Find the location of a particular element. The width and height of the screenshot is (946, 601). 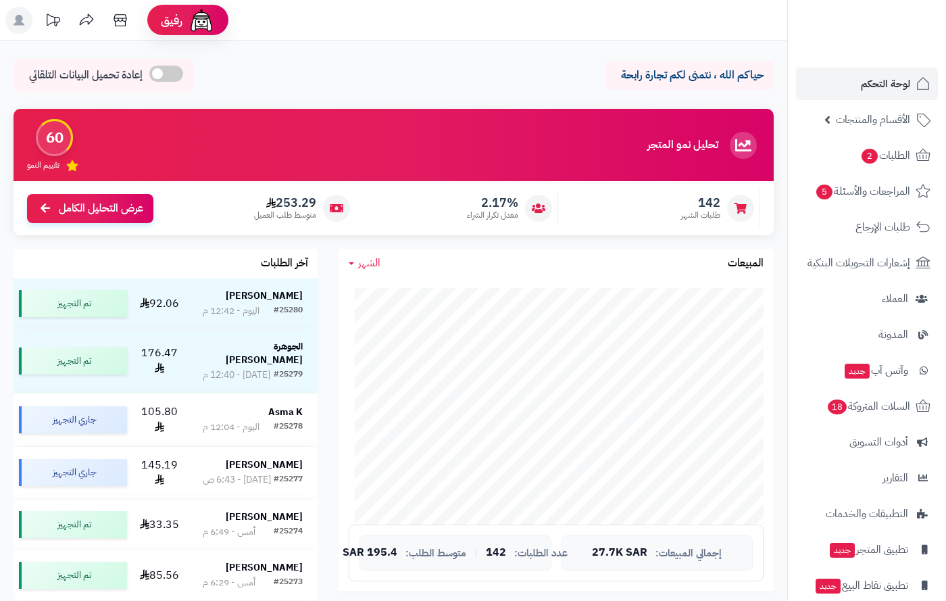

a: السلات المتروكة18 is located at coordinates (867, 406).